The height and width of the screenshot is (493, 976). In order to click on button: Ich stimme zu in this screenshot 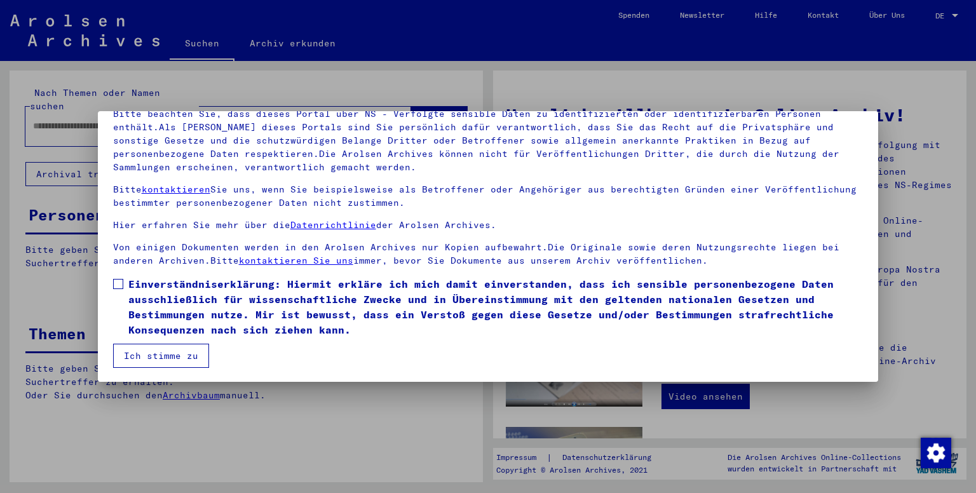, I will do `click(161, 356)`.